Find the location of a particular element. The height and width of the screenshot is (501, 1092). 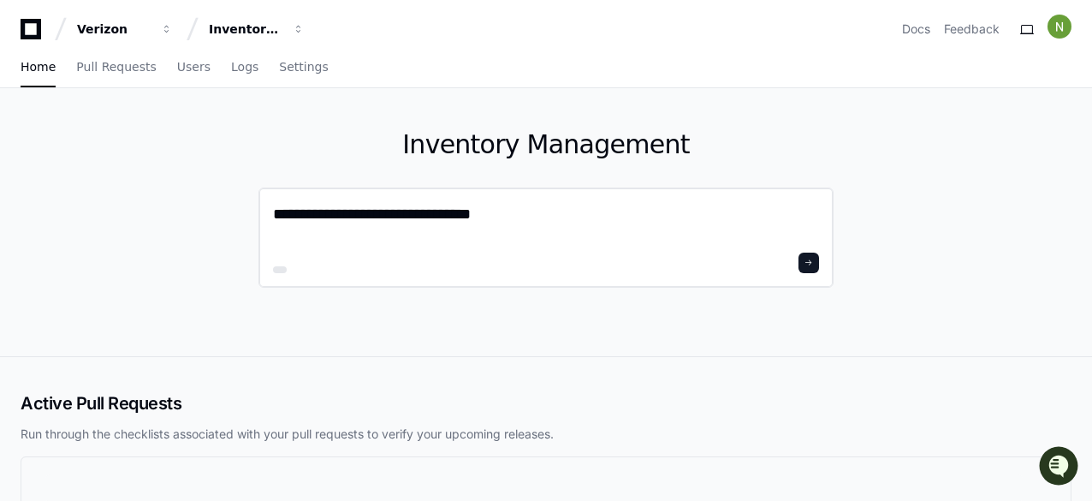

a: Home is located at coordinates (38, 68).